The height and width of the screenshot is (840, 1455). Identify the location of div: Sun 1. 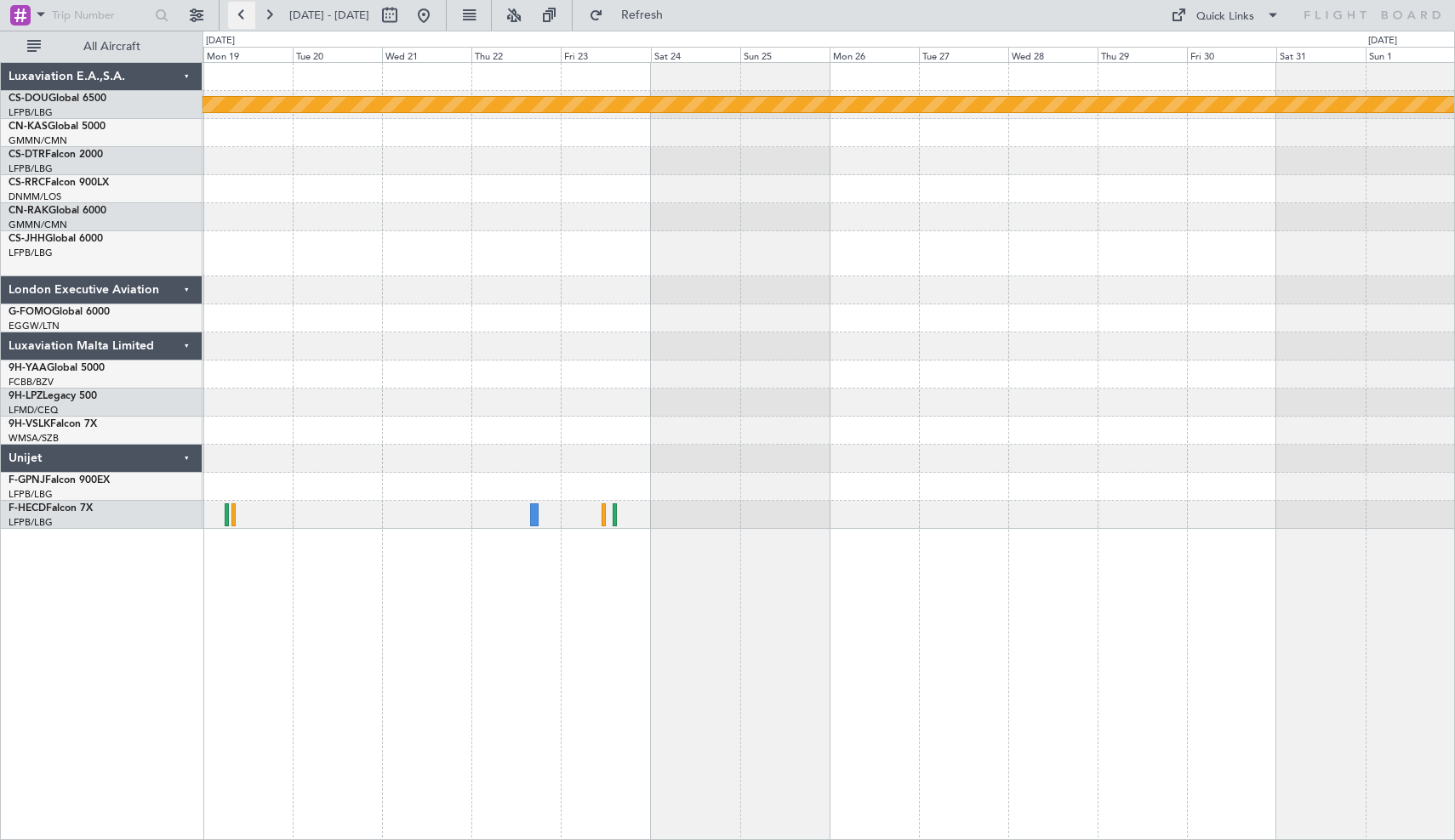
(1410, 55).